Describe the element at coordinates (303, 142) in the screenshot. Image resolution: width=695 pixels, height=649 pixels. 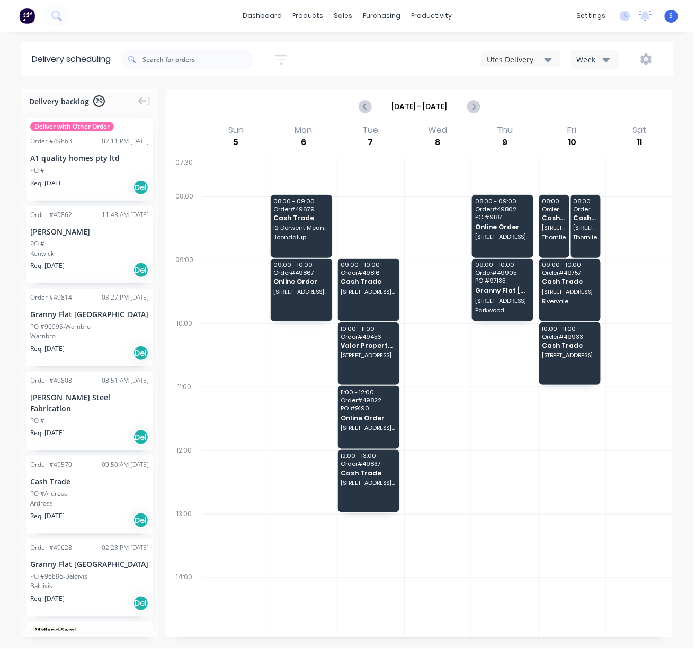
I see `div: 6` at that location.